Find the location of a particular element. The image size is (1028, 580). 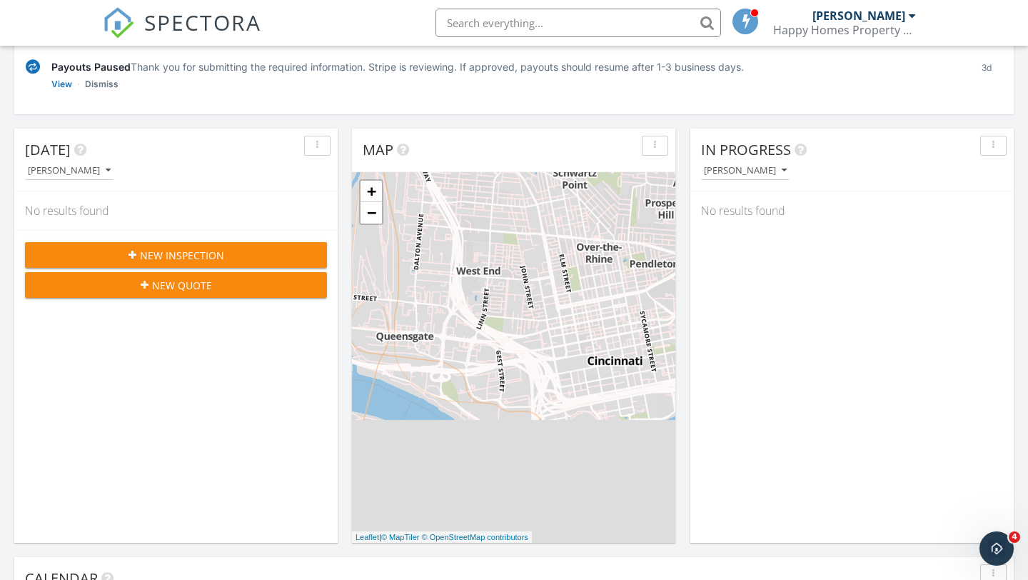

img: The Best Home Inspection Software - Spectora is located at coordinates (119, 23).